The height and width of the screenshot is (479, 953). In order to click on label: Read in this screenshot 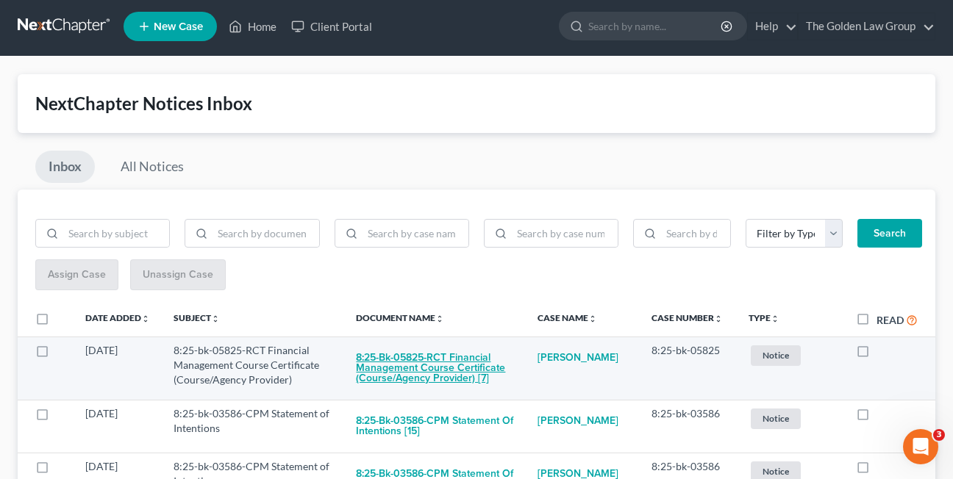, I will do `click(890, 320)`.